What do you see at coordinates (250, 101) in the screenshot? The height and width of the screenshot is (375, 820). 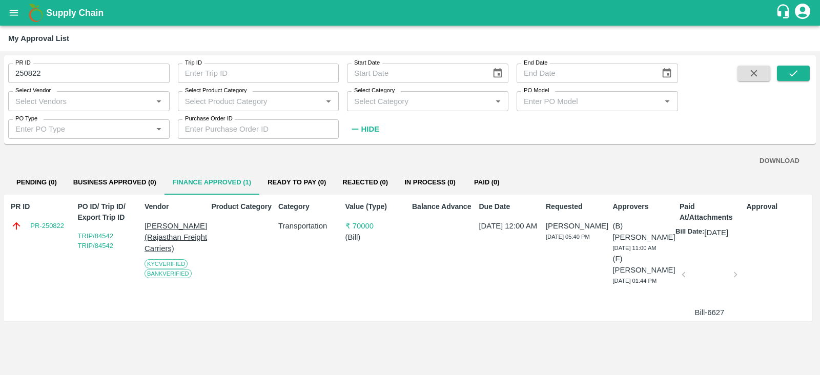 I see `input: Select Product Category` at bounding box center [250, 101].